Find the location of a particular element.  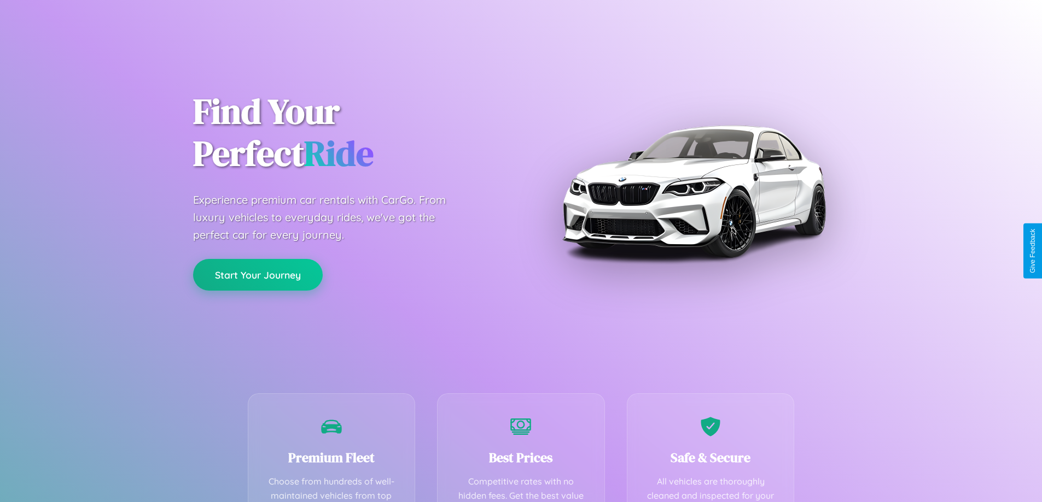

h3: Premium Fleet is located at coordinates (331, 458).